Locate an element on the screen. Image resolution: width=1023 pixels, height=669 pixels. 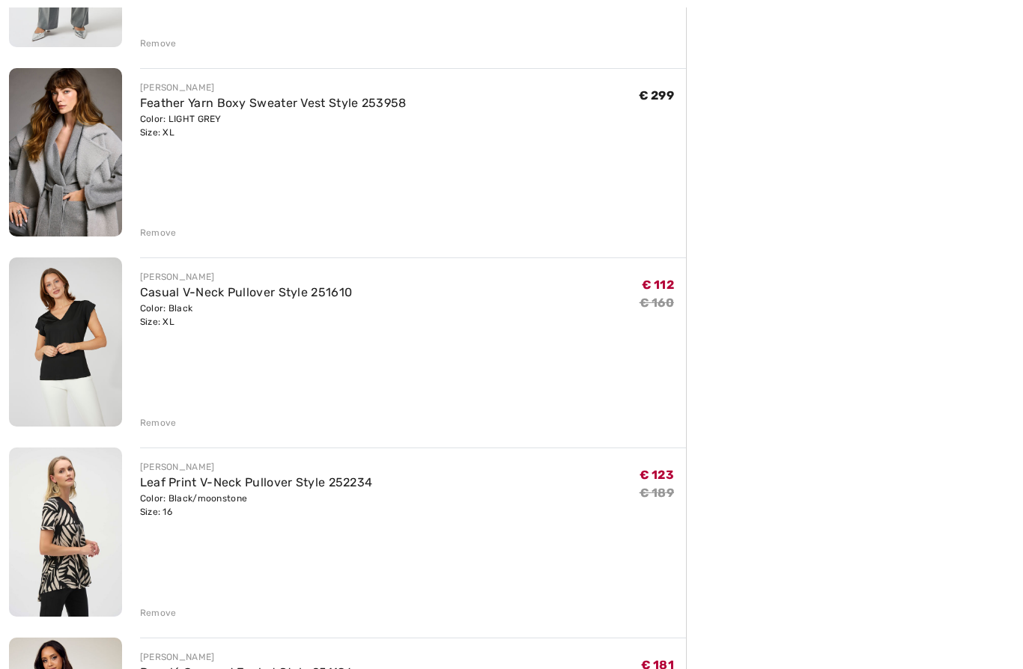
s: € 189 is located at coordinates (657, 493).